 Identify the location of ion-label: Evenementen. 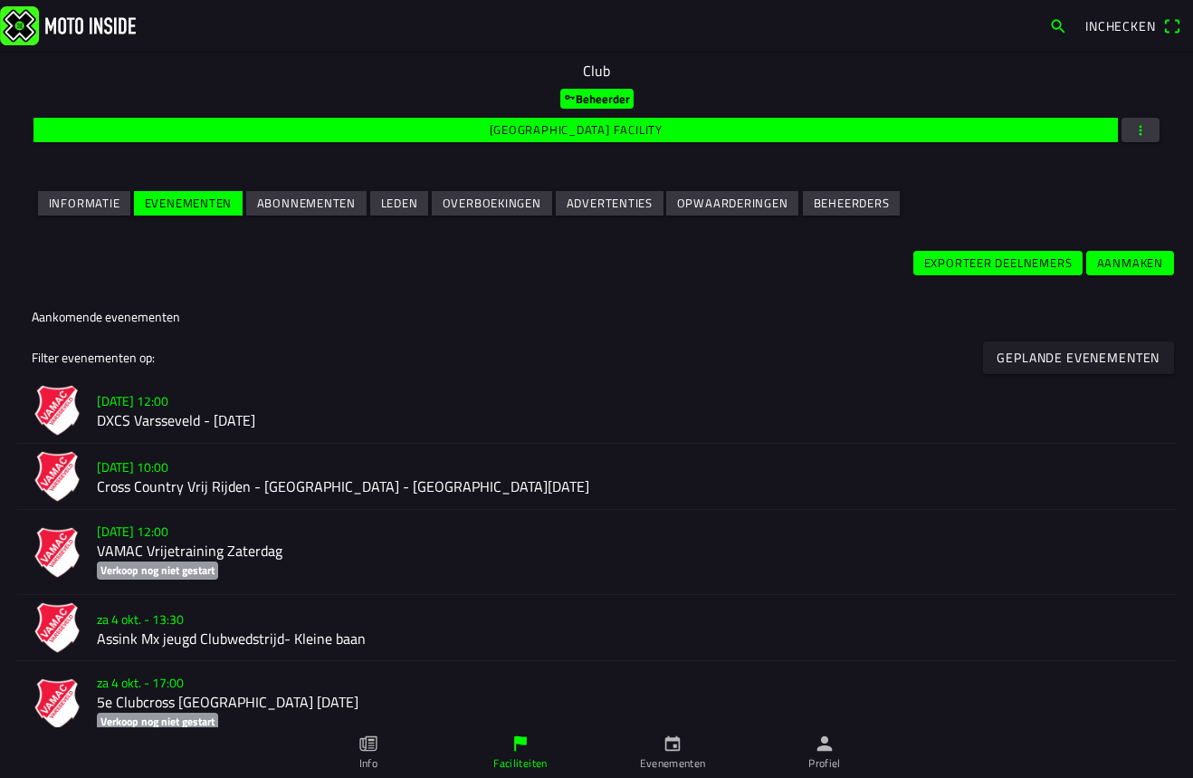
(673, 763).